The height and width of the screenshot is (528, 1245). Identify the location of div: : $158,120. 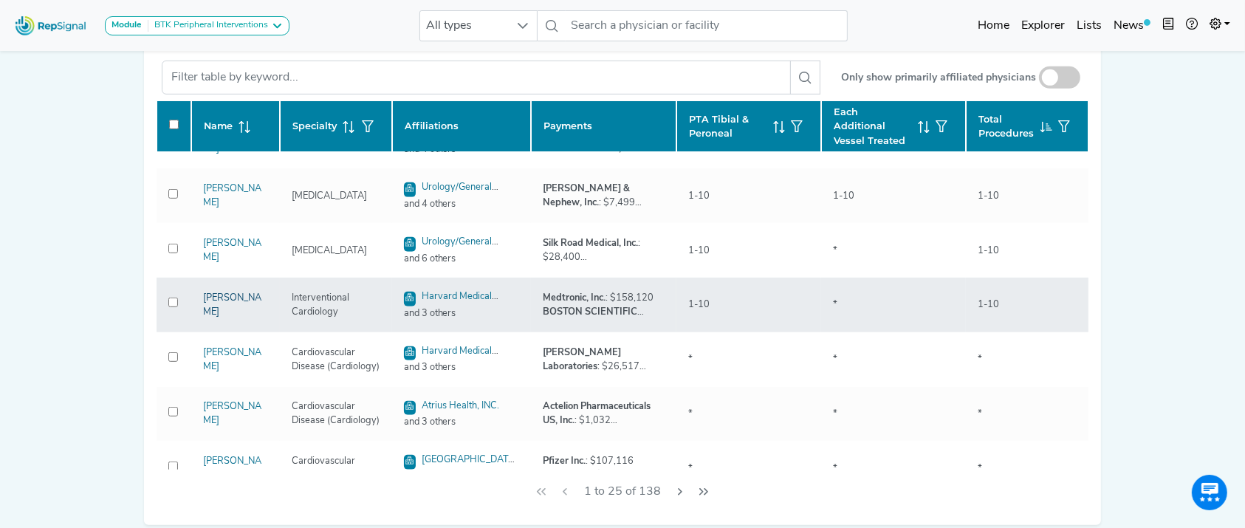
(603, 298).